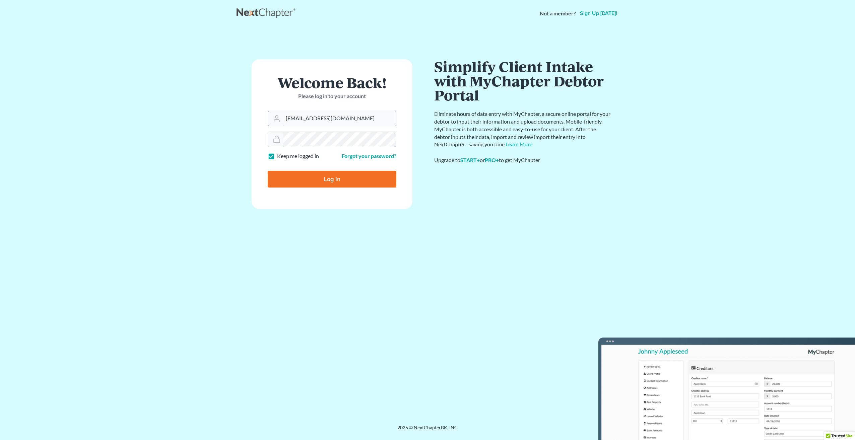 Image resolution: width=855 pixels, height=440 pixels. What do you see at coordinates (523, 129) in the screenshot?
I see `p: Eliminate hours of data entry with MyChapter, a secure online portal for your debtor to input the...` at bounding box center [523, 129].